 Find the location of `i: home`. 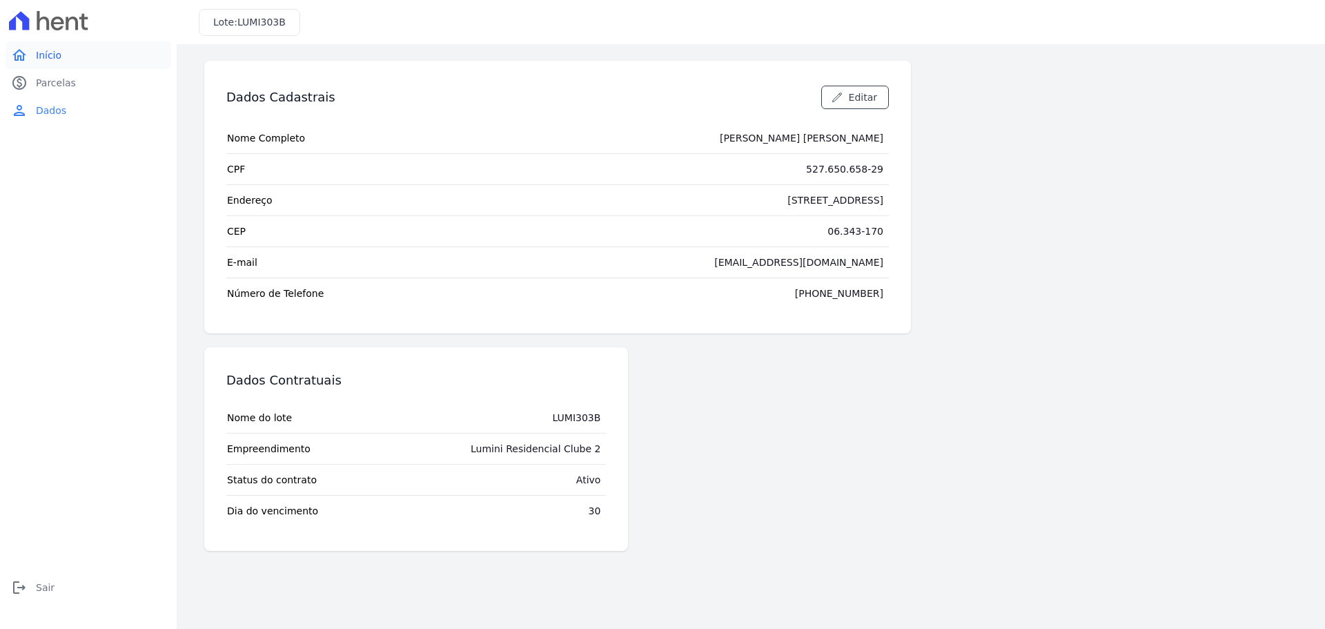

i: home is located at coordinates (19, 55).